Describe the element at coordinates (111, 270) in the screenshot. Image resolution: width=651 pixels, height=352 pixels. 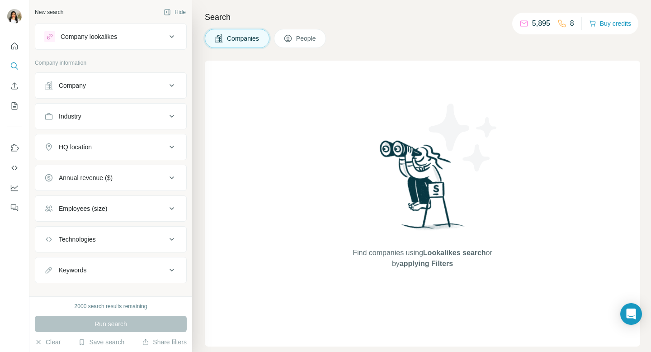
I see `button: Keywords` at that location.